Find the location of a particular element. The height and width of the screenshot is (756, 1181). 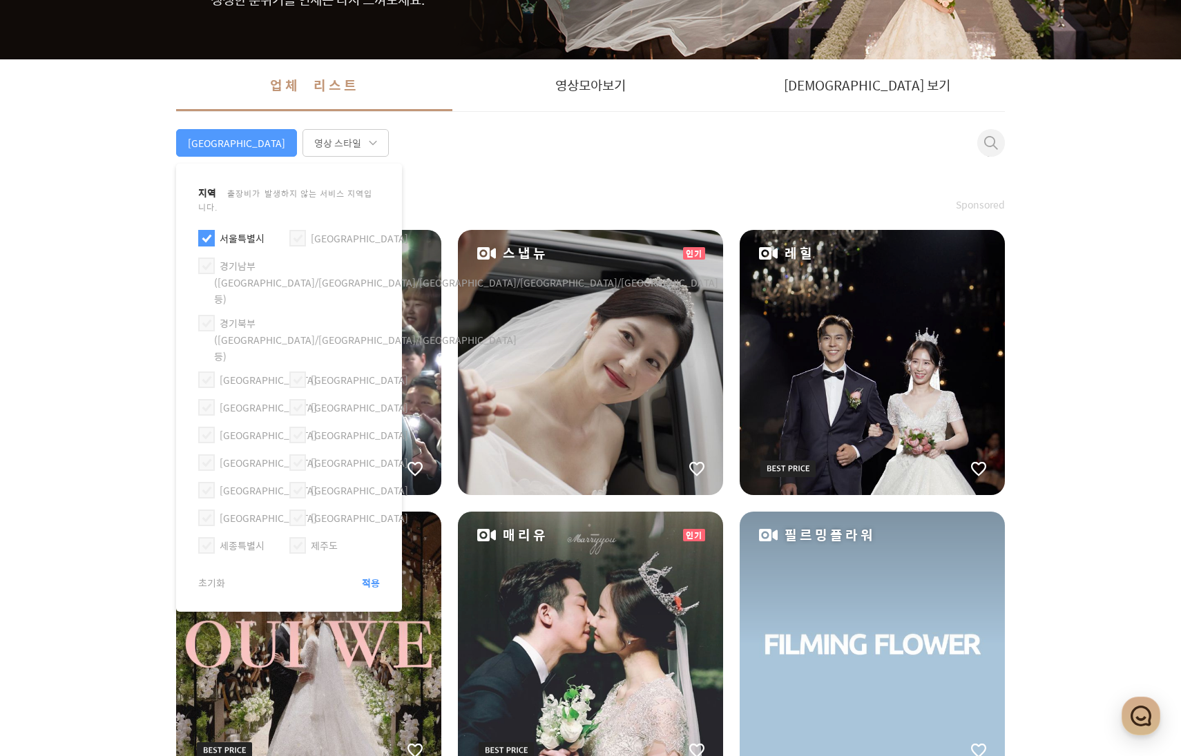

a: 스냅뉴 인기 is located at coordinates (591, 363).